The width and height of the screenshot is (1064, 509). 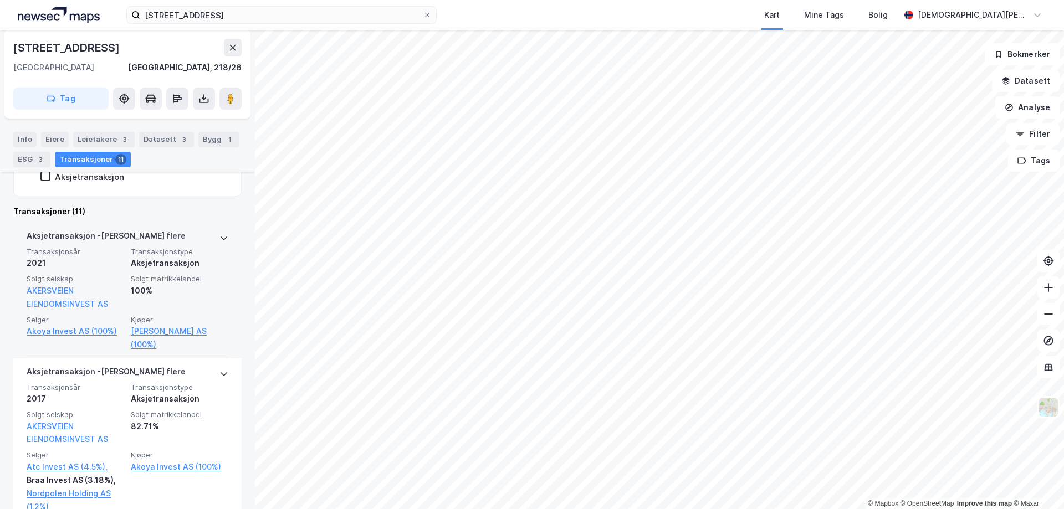 I want to click on div: Mine Tags, so click(x=824, y=15).